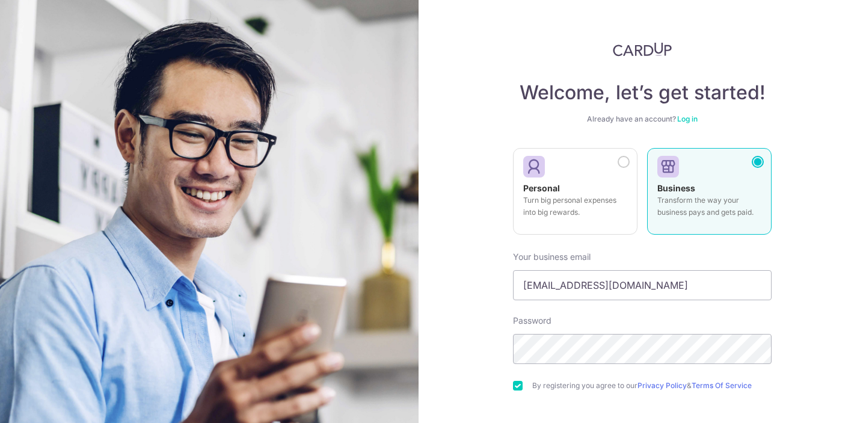 The height and width of the screenshot is (423, 866). Describe the element at coordinates (642, 93) in the screenshot. I see `h4: Welcome, let’s get started!` at that location.